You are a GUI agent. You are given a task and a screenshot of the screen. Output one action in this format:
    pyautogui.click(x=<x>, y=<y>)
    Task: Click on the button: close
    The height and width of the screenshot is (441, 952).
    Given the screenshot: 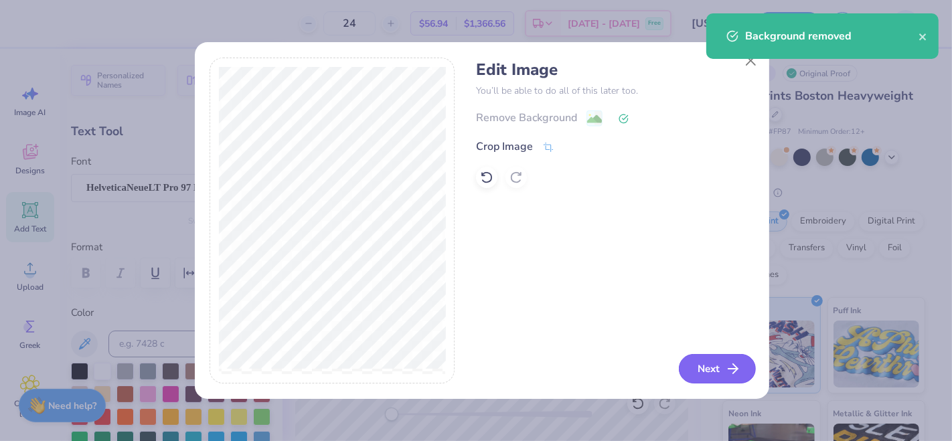 What is the action you would take?
    pyautogui.click(x=923, y=36)
    